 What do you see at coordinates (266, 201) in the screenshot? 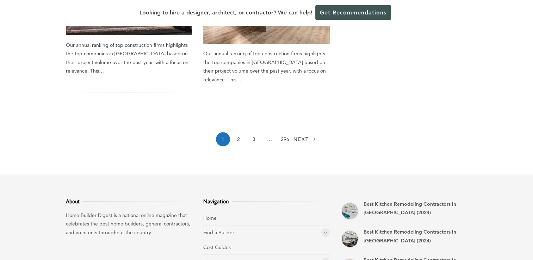
I see `h3: Navigation` at bounding box center [266, 201].